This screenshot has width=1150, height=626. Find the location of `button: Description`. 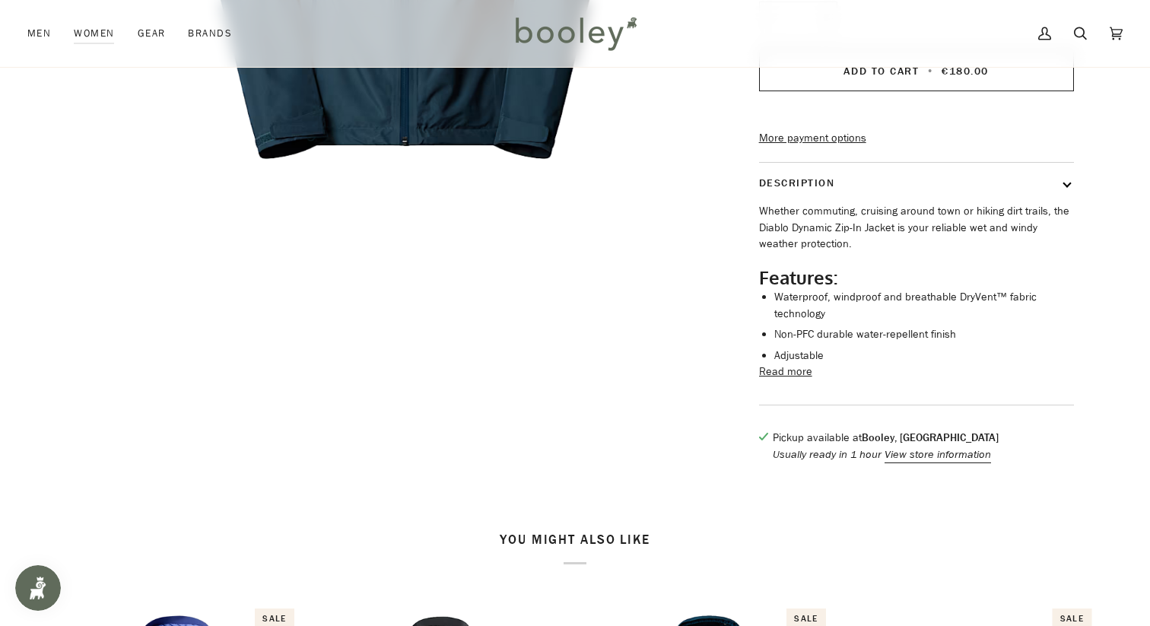

button: Description is located at coordinates (916, 182).